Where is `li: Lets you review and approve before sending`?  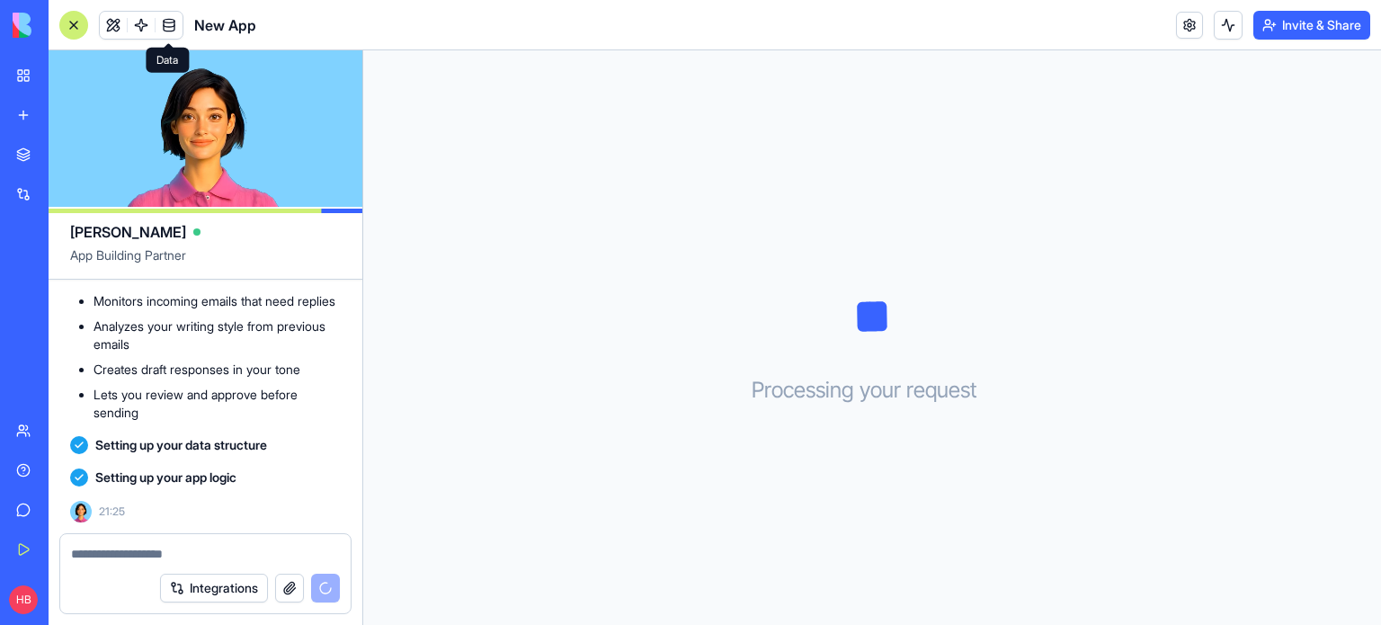 li: Lets you review and approve before sending is located at coordinates (217, 404).